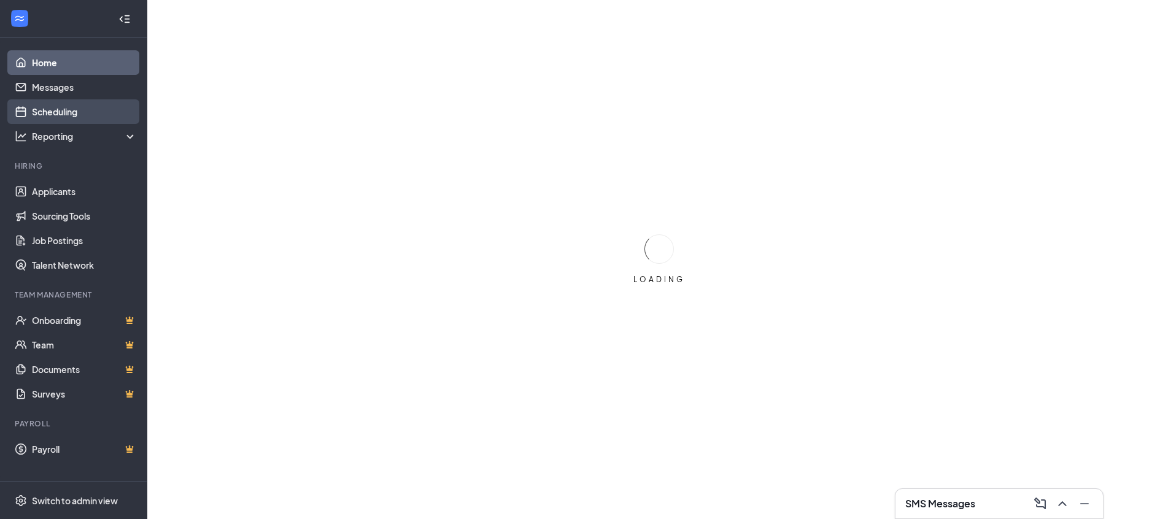 The height and width of the screenshot is (519, 1171). I want to click on svg: Settings, so click(21, 501).